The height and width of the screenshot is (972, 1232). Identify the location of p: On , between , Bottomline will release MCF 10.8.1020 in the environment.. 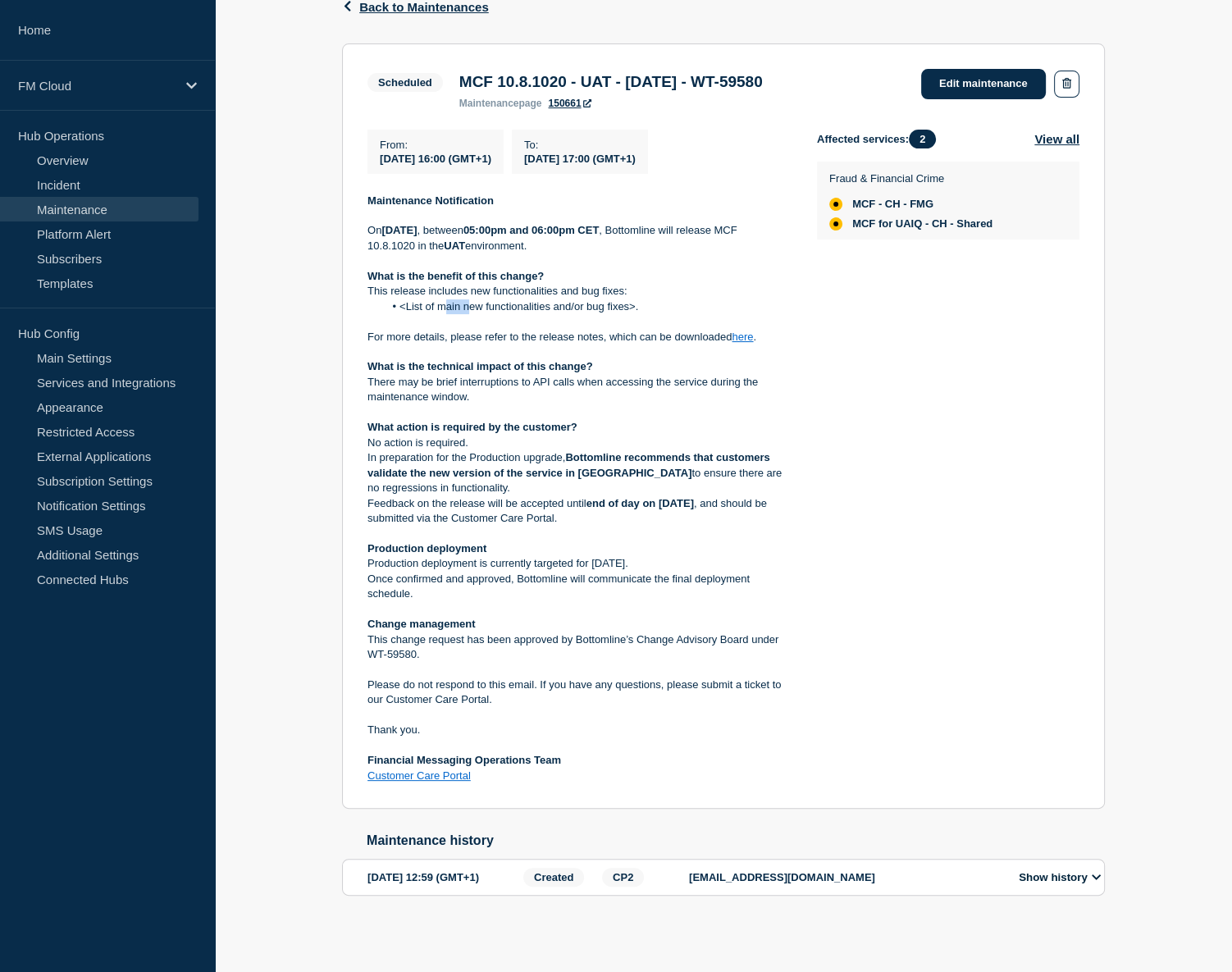
(579, 238).